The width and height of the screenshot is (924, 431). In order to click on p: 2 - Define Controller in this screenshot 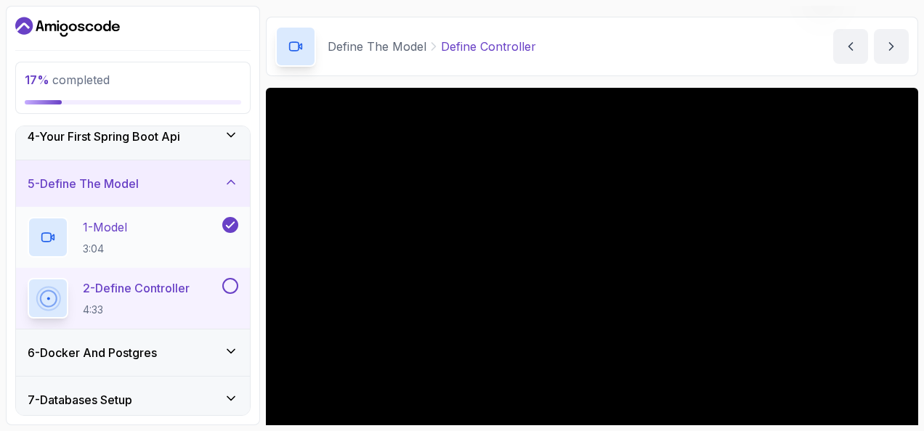, I will do `click(136, 288)`.